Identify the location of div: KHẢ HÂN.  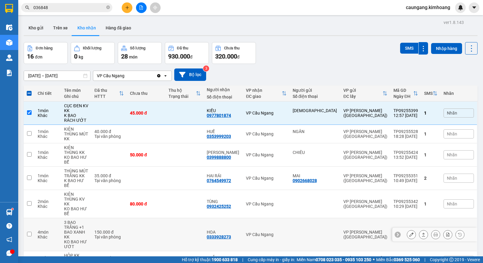
(223, 153).